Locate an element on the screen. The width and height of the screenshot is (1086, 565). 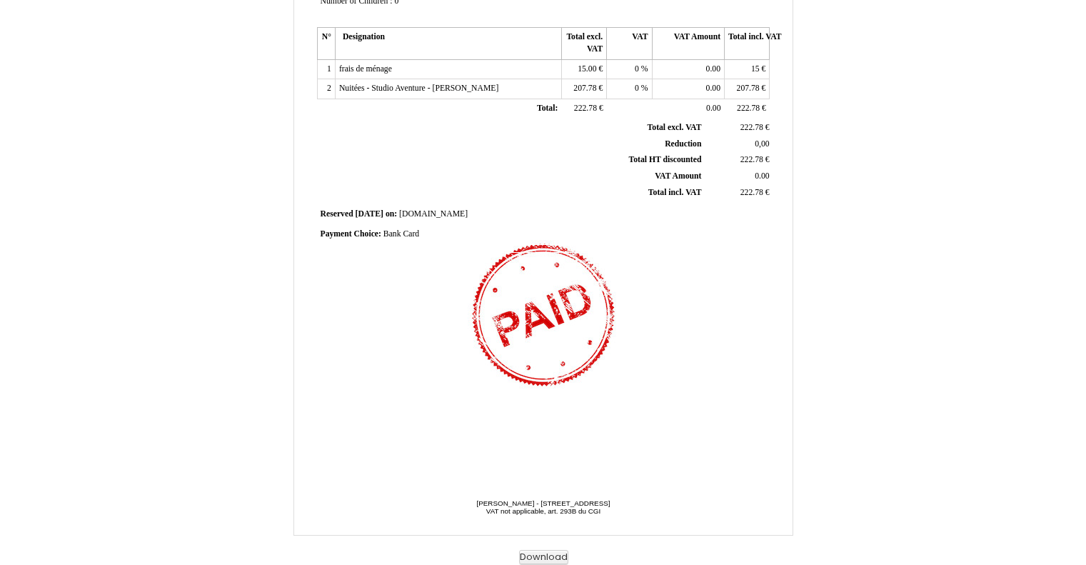
span: 15.00 is located at coordinates (587, 69).